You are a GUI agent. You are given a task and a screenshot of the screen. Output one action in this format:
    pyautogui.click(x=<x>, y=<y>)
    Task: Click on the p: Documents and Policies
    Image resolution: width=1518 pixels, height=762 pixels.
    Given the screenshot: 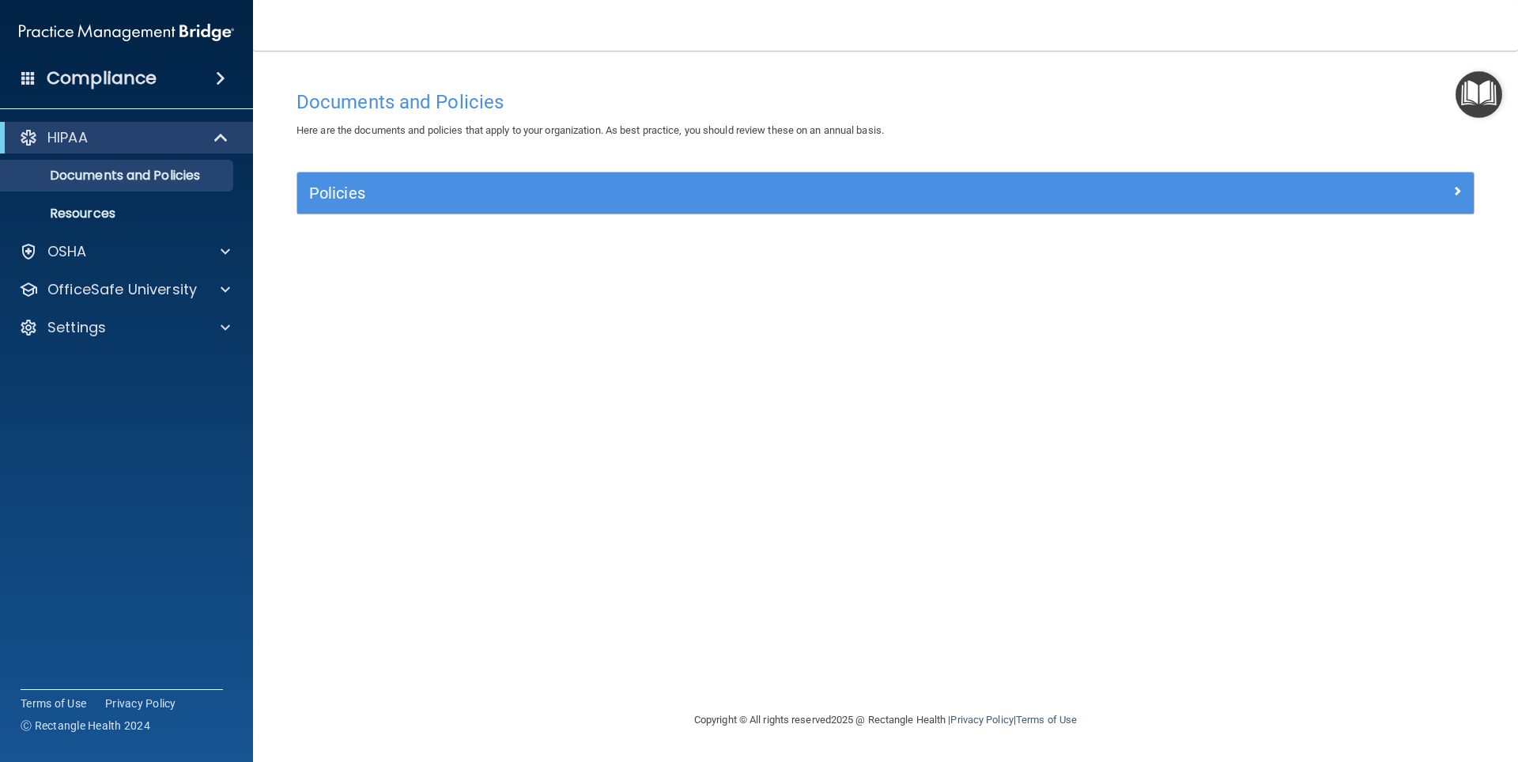 What is the action you would take?
    pyautogui.click(x=118, y=176)
    